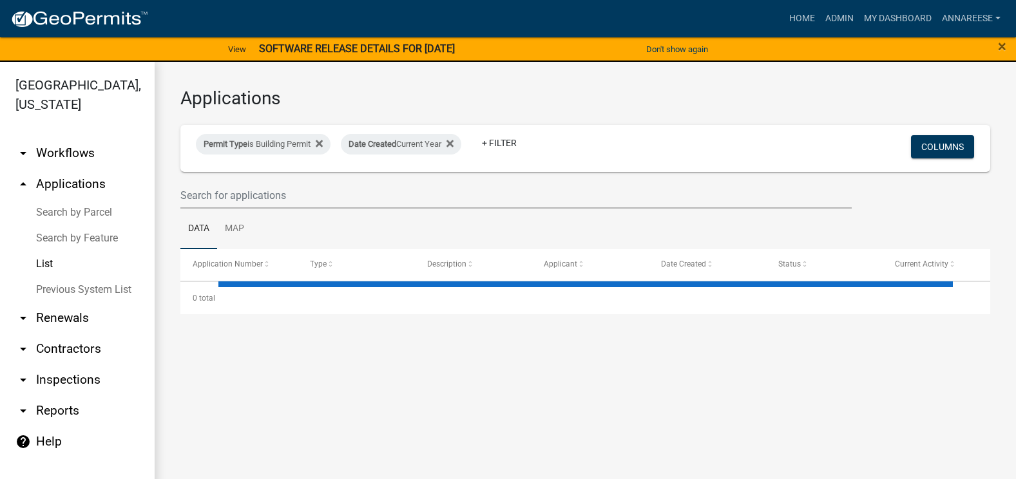 The image size is (1016, 479). I want to click on a: + Filter, so click(499, 143).